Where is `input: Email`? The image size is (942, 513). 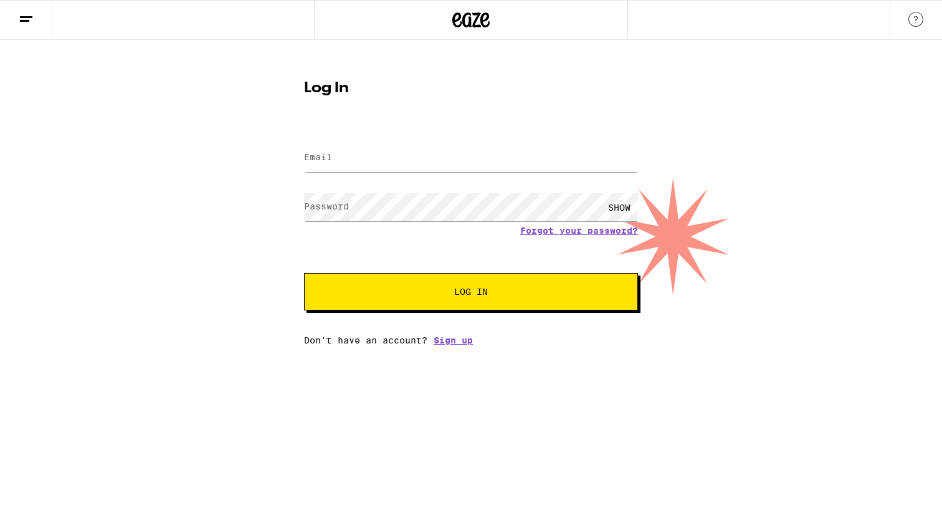 input: Email is located at coordinates (471, 158).